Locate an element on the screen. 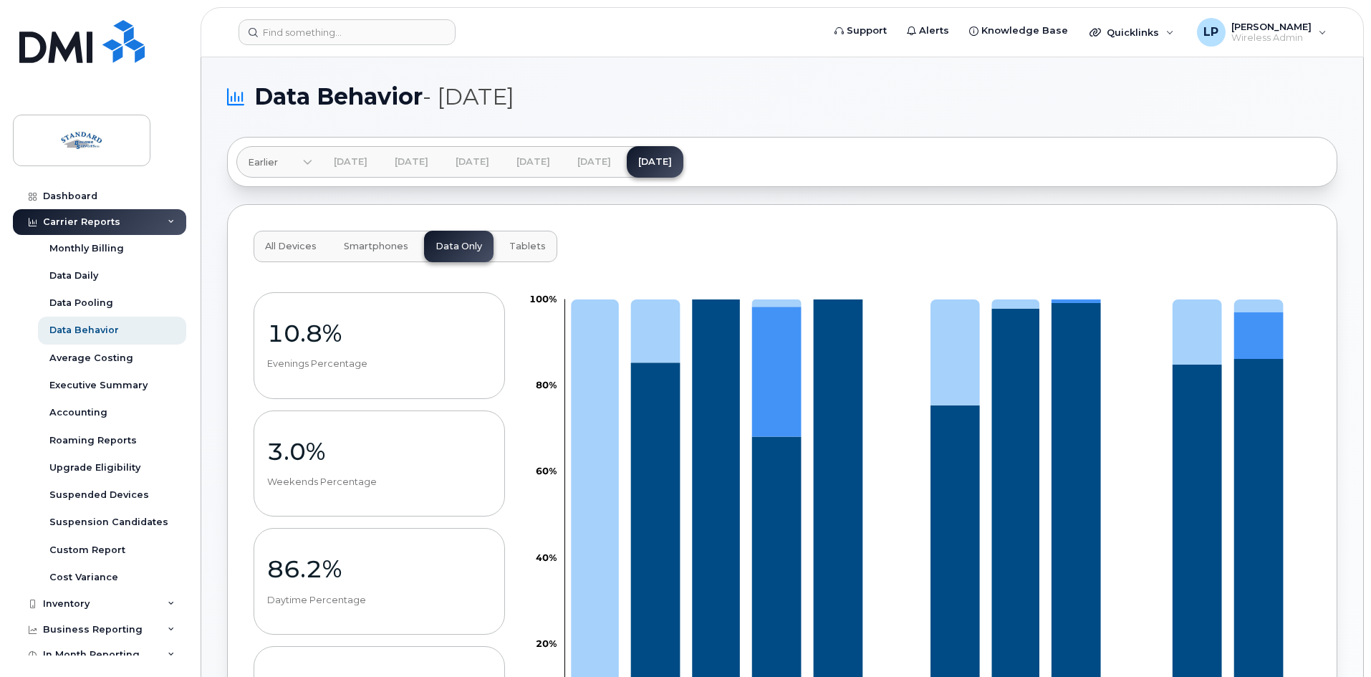 This screenshot has width=1371, height=677. span: All Devices is located at coordinates (291, 246).